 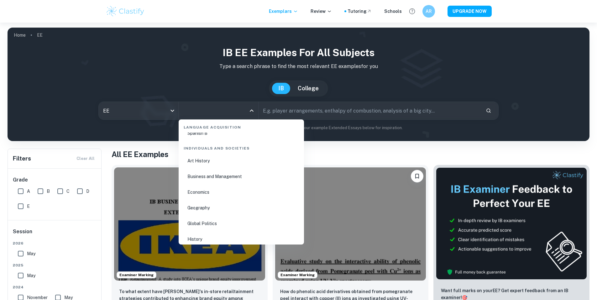 What do you see at coordinates (369, 111) in the screenshot?
I see `input: E.g. player arrangements, enthalpy of combustion, analysis of a big city...` at bounding box center [369, 111].